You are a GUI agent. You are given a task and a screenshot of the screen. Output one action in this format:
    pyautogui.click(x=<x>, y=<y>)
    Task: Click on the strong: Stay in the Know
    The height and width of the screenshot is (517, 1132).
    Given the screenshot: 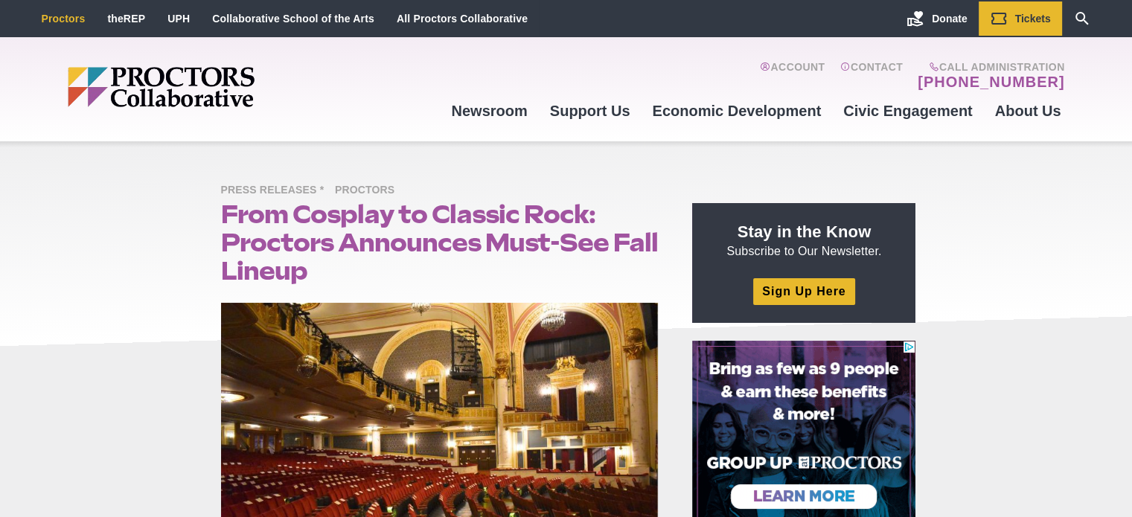 What is the action you would take?
    pyautogui.click(x=804, y=231)
    